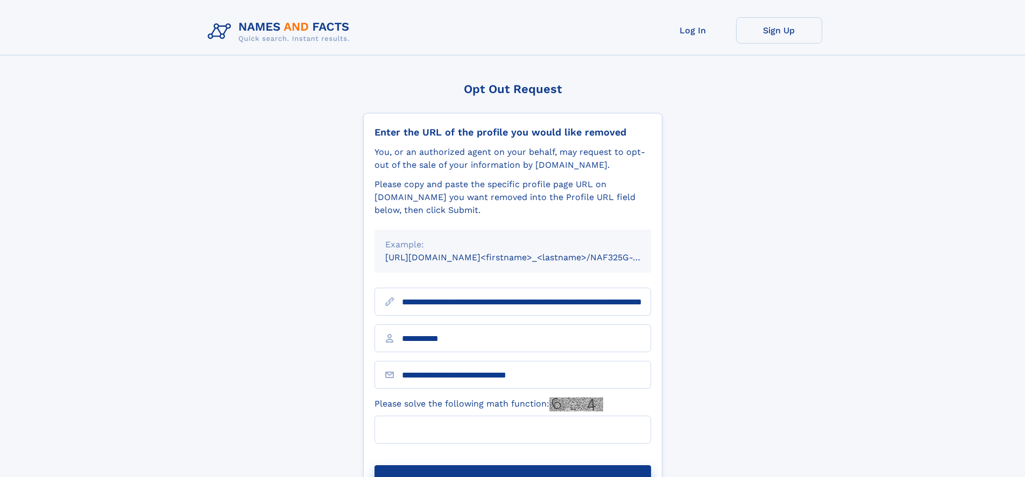  What do you see at coordinates (513, 89) in the screenshot?
I see `div: Opt Out Request` at bounding box center [513, 89].